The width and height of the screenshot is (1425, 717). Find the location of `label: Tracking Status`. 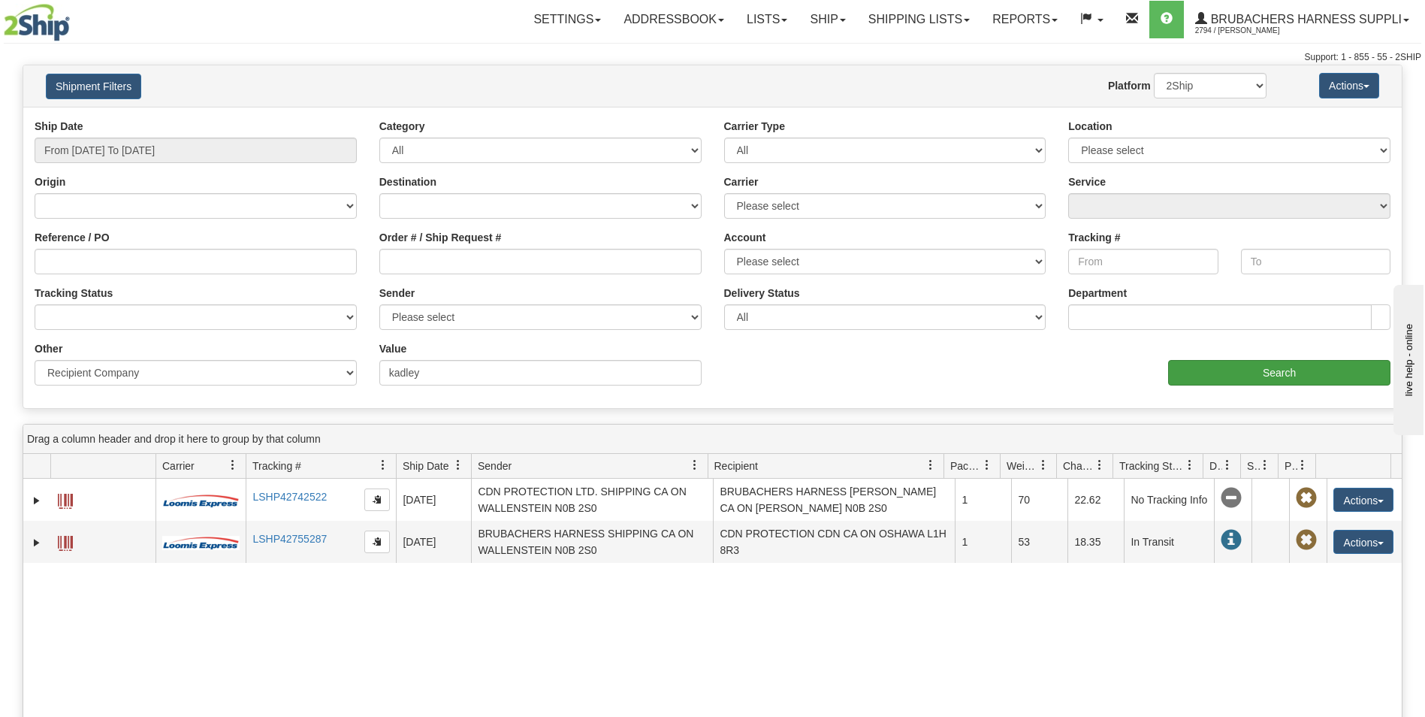

label: Tracking Status is located at coordinates (74, 293).